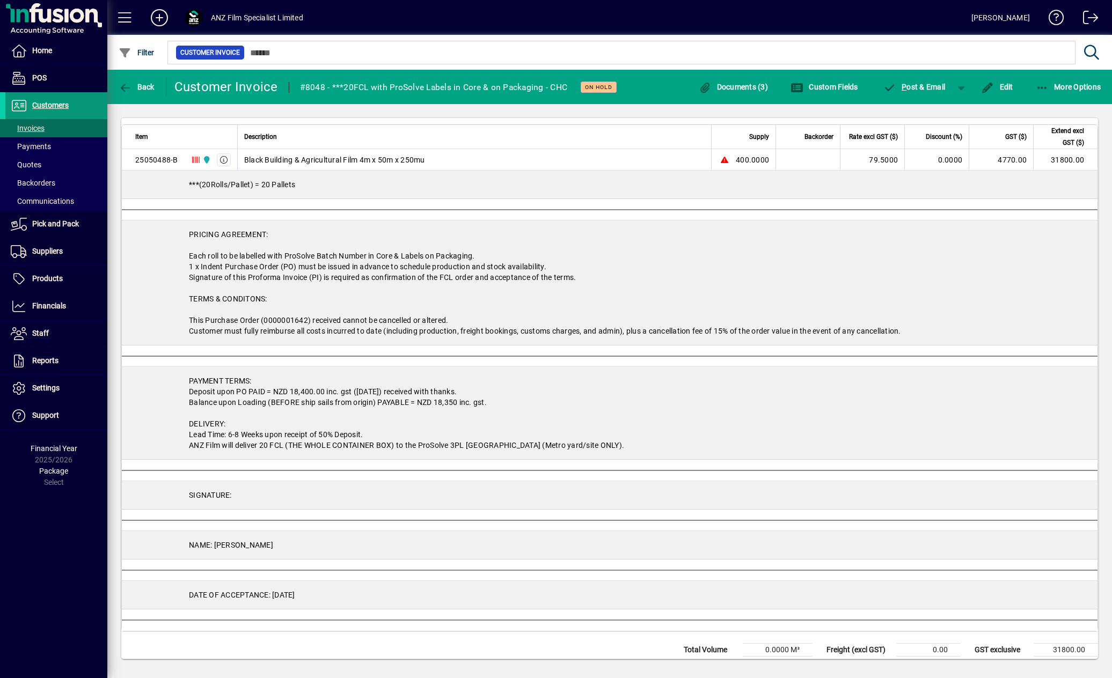  Describe the element at coordinates (39, 78) in the screenshot. I see `span: POS` at that location.